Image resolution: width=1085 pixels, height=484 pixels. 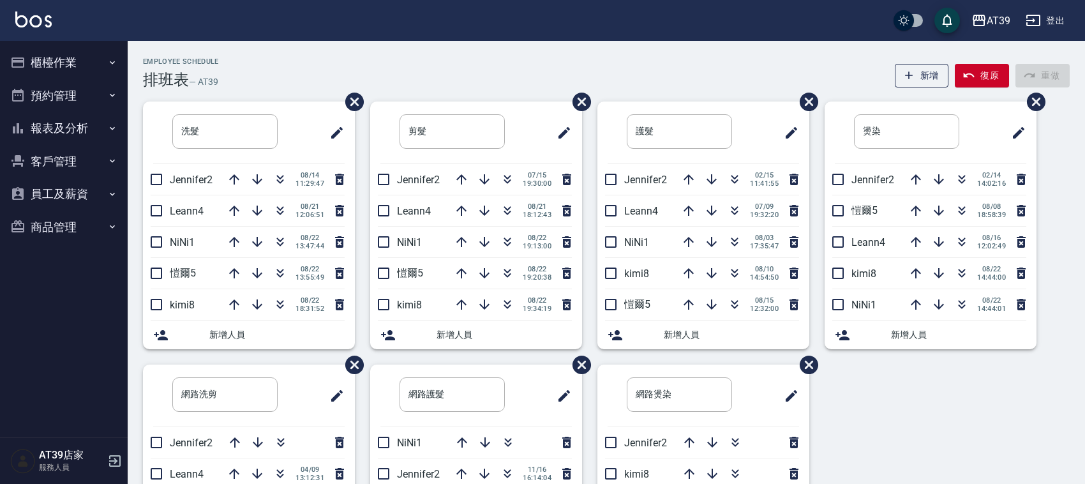 What do you see at coordinates (992, 277) in the screenshot?
I see `span: 14:44:00` at bounding box center [992, 277].